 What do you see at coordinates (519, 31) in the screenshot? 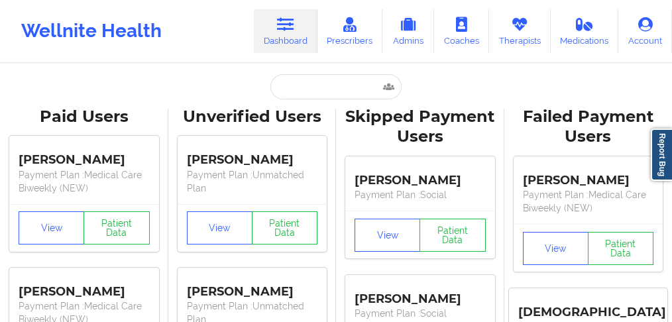
I see `a: Therapists` at bounding box center [519, 31].